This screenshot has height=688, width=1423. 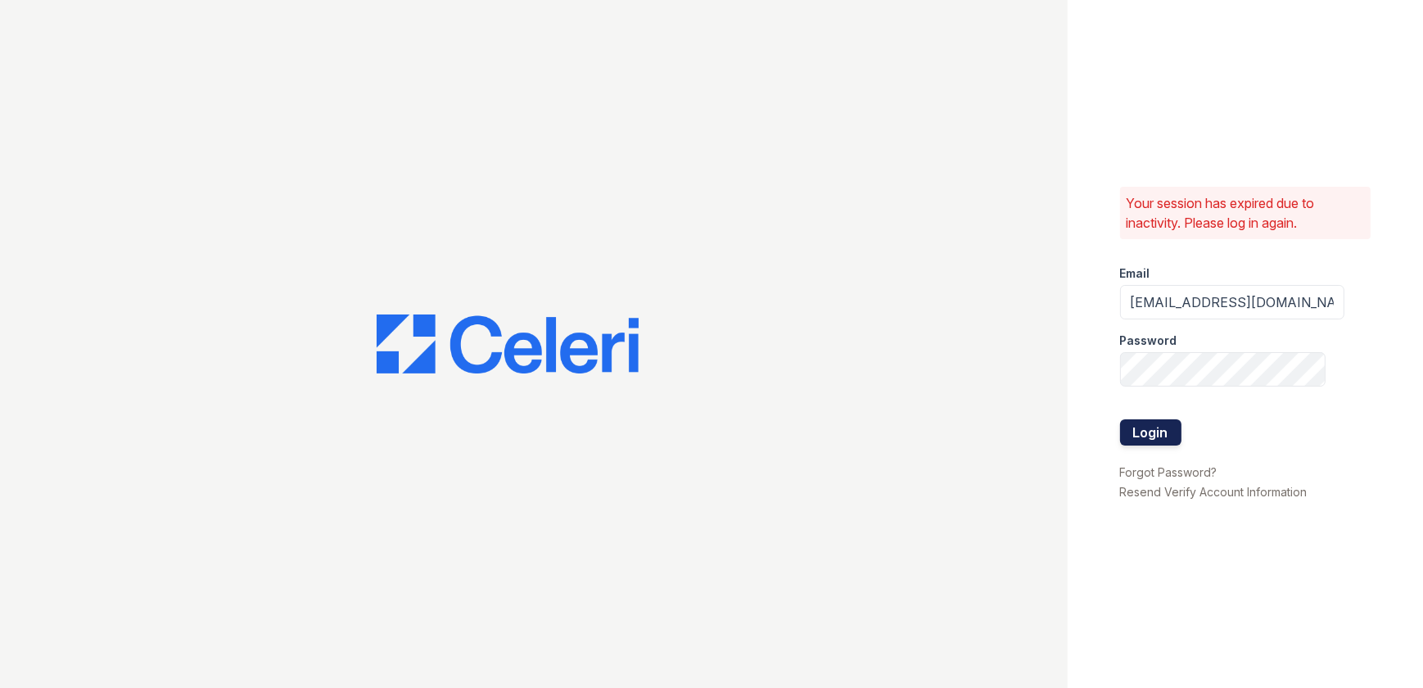 I want to click on label: Email, so click(x=1135, y=273).